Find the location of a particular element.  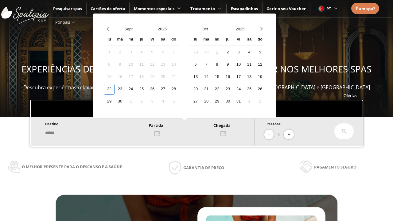

div: 26 is located at coordinates (260, 89).